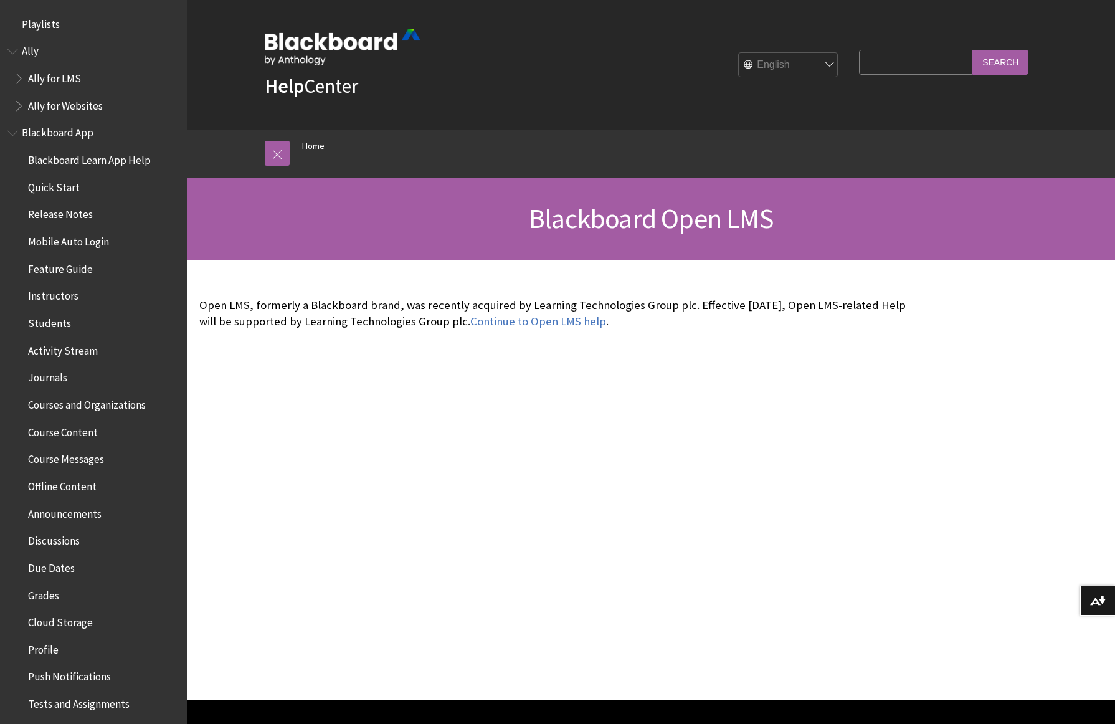 This screenshot has height=724, width=1115. I want to click on span: Blackboard Open LMS, so click(651, 218).